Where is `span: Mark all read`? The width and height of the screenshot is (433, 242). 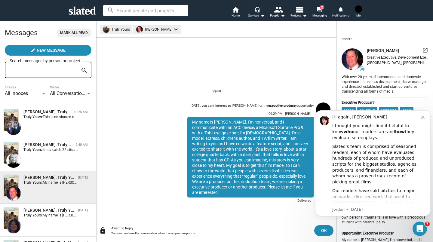
span: Mark all read is located at coordinates (74, 33).